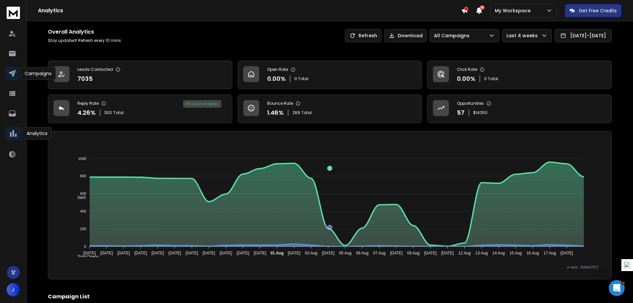 The image size is (633, 303). I want to click on tspan: 1000, so click(82, 159).